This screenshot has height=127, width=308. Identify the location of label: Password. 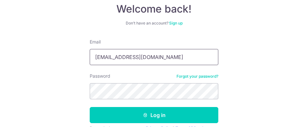
(100, 76).